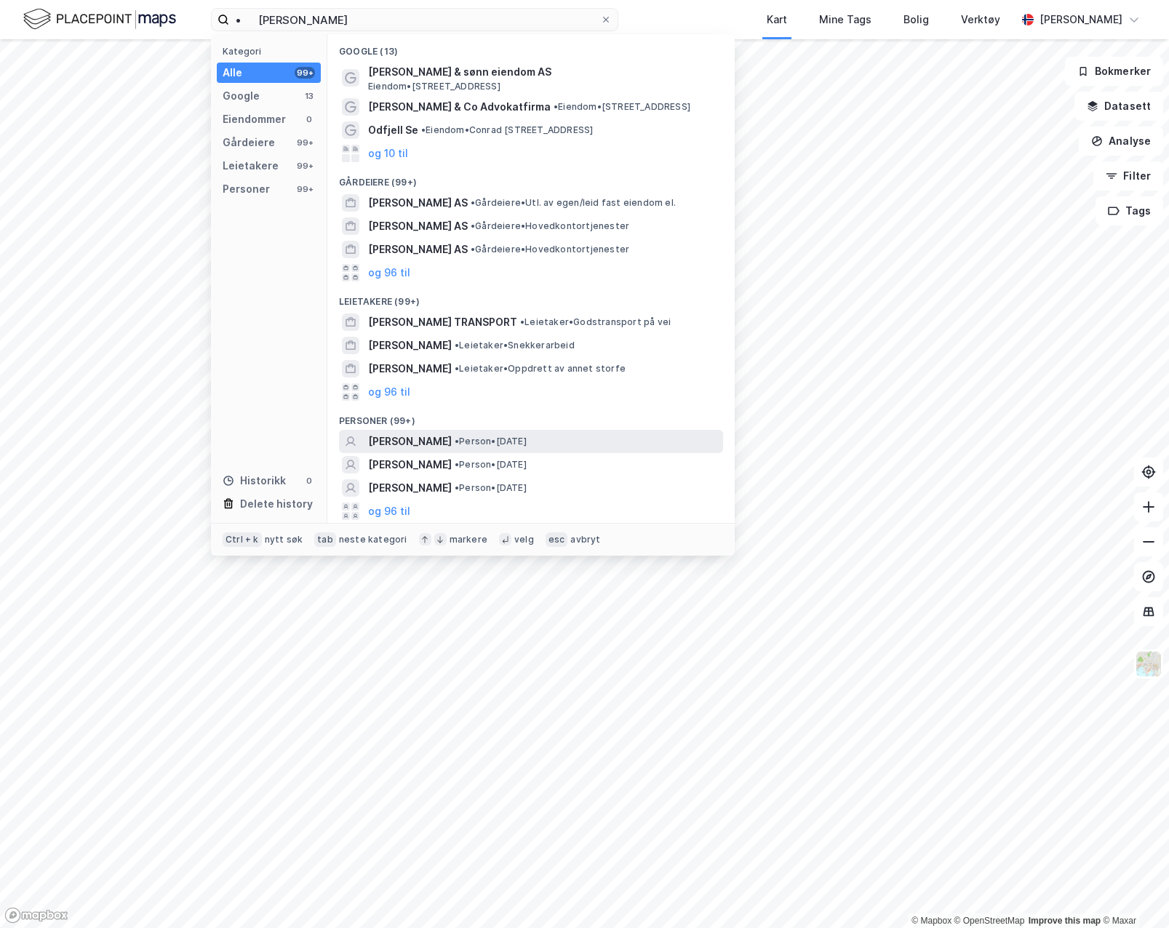  What do you see at coordinates (1129, 211) in the screenshot?
I see `button: Tags` at bounding box center [1129, 211].